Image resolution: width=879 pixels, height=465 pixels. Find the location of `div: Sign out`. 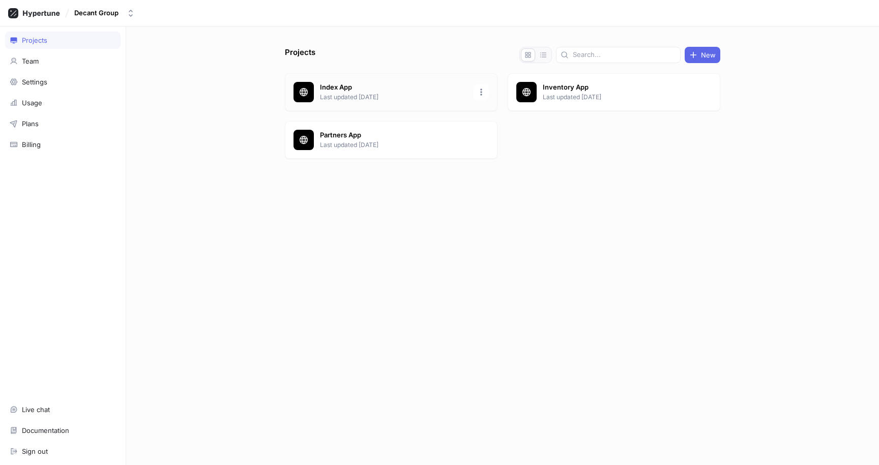

div: Sign out is located at coordinates (35, 451).